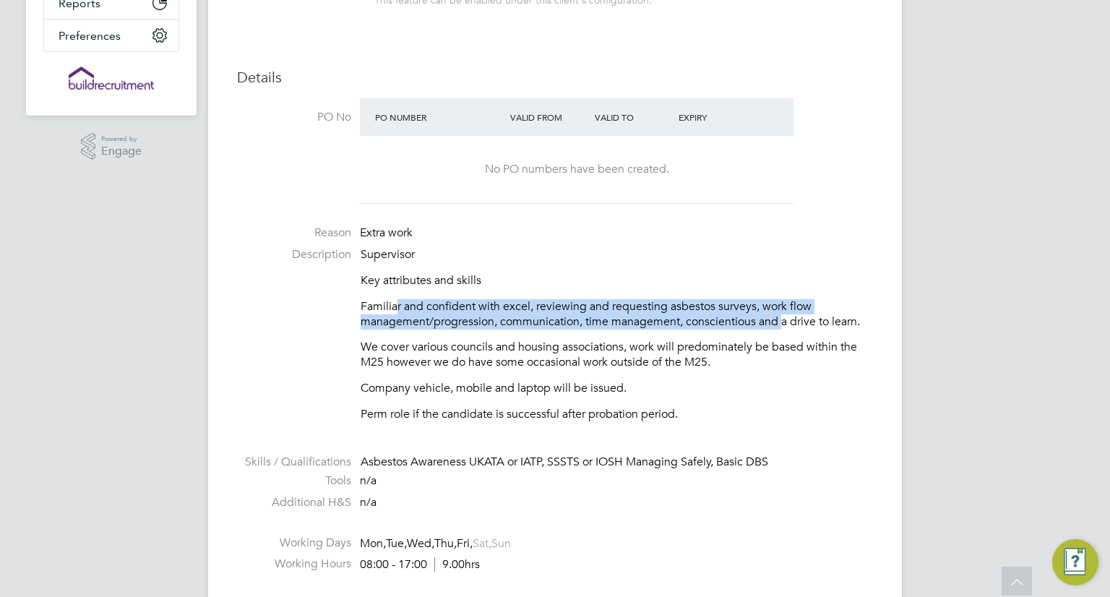 The height and width of the screenshot is (597, 1110). Describe the element at coordinates (121, 151) in the screenshot. I see `span: Engage` at that location.